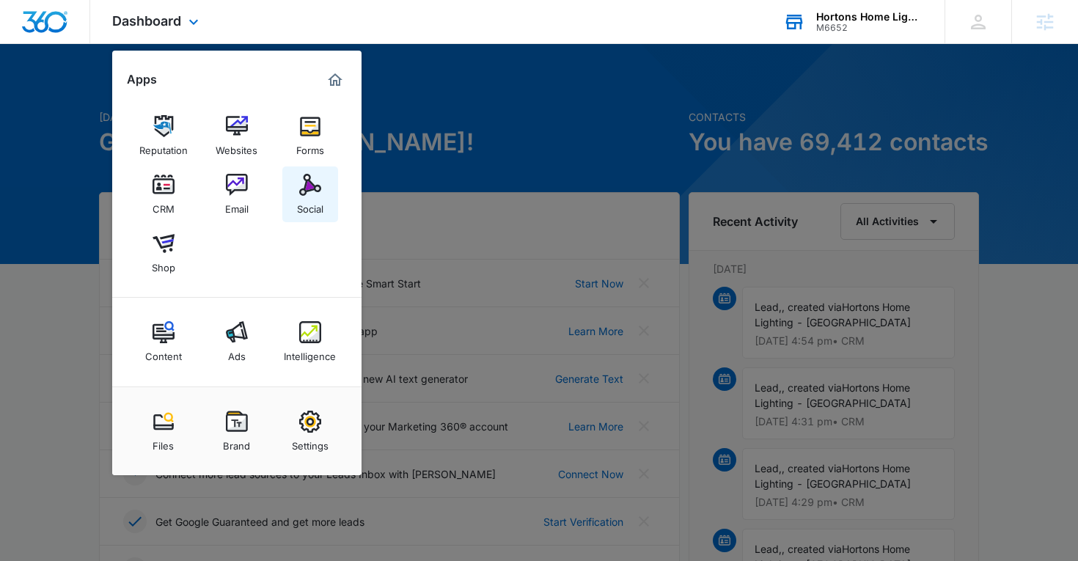 This screenshot has width=1078, height=561. I want to click on h2: Apps, so click(142, 79).